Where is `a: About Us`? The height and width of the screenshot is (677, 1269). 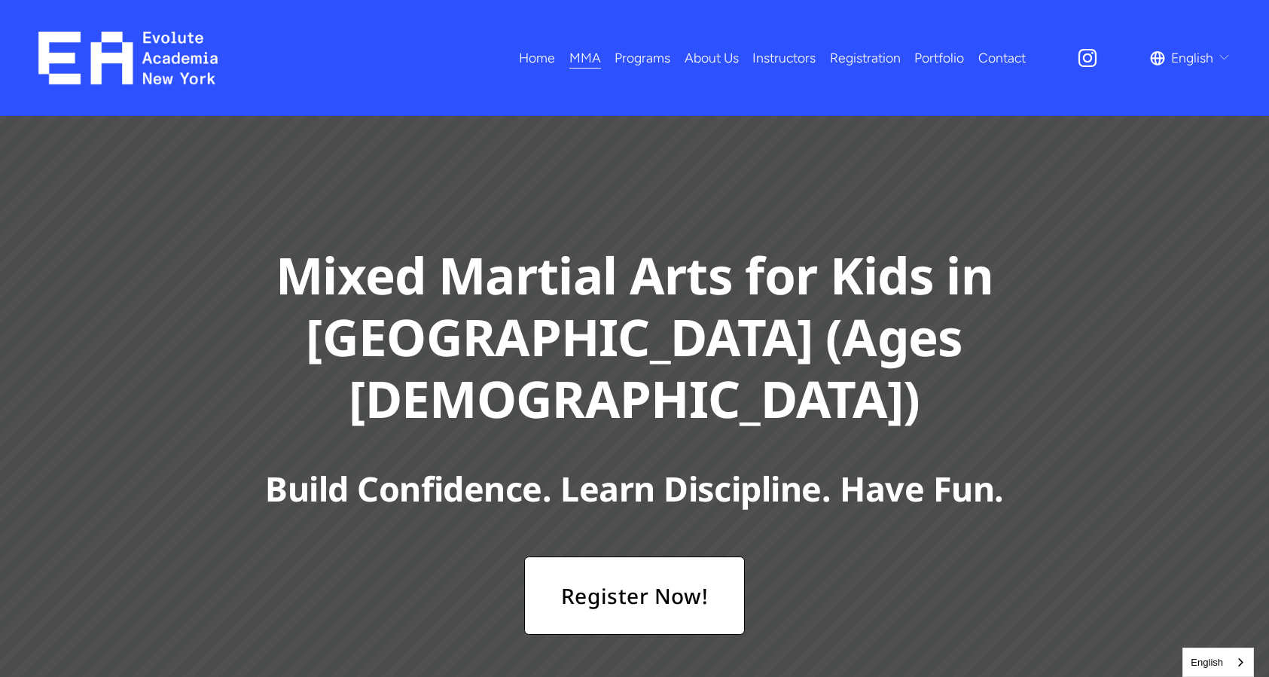 a: About Us is located at coordinates (712, 58).